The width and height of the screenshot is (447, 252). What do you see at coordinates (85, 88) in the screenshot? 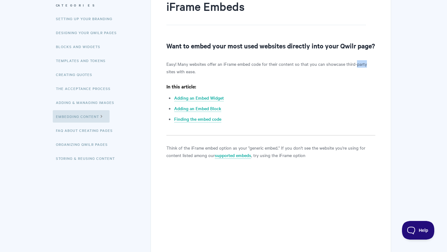
I see `a: The Acceptance Process` at bounding box center [85, 88].